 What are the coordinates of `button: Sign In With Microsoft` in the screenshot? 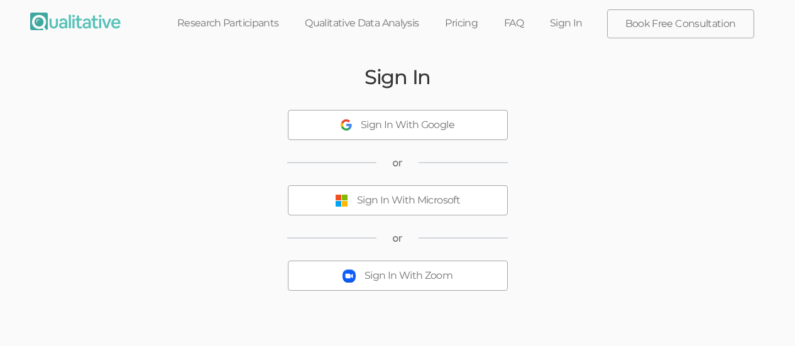 It's located at (398, 201).